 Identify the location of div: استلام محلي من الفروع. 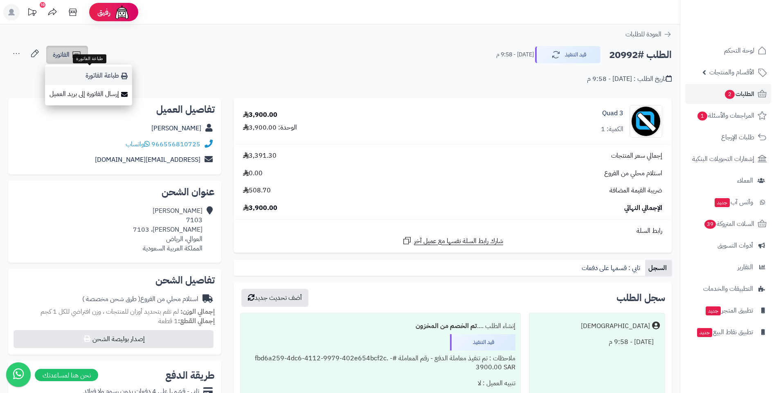
(140, 299).